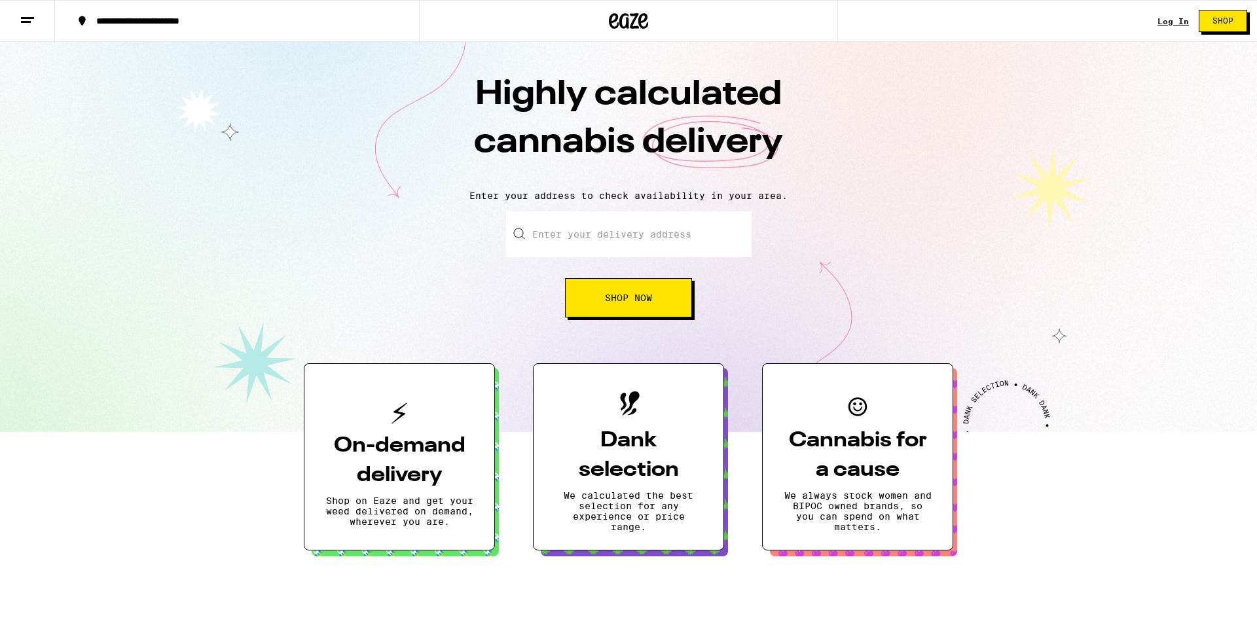  I want to click on button: Cannabis for a causeWe always stock women and BIPOC owned brands, so you can spend on what matters., so click(857, 457).